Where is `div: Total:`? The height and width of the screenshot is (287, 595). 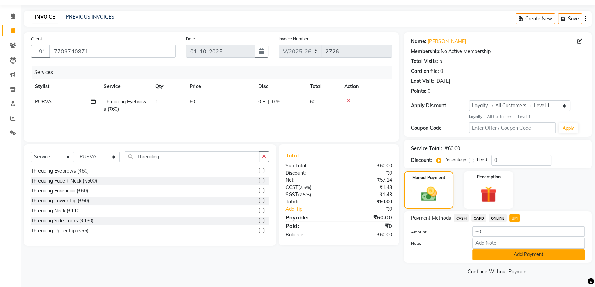
div: Total: is located at coordinates (309, 202).